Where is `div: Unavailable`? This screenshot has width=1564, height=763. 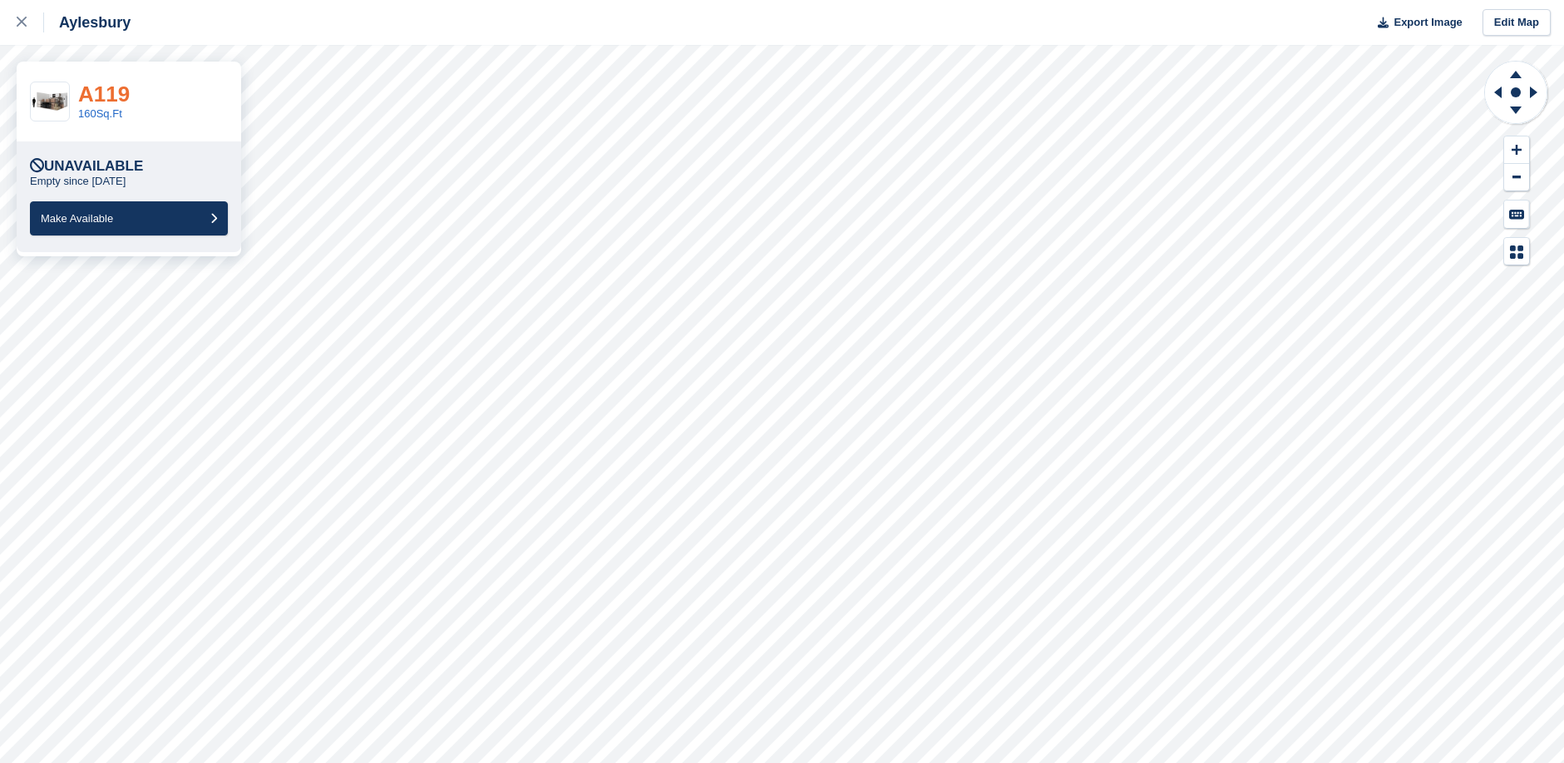
div: Unavailable is located at coordinates (86, 166).